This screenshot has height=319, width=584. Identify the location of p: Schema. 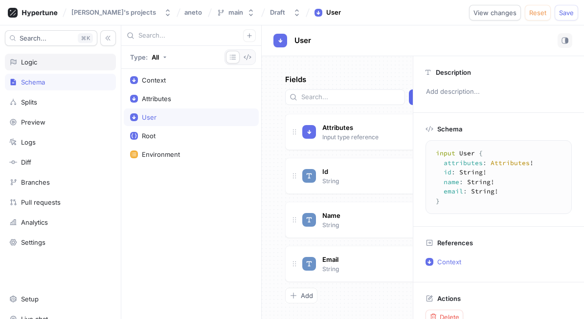
(449, 129).